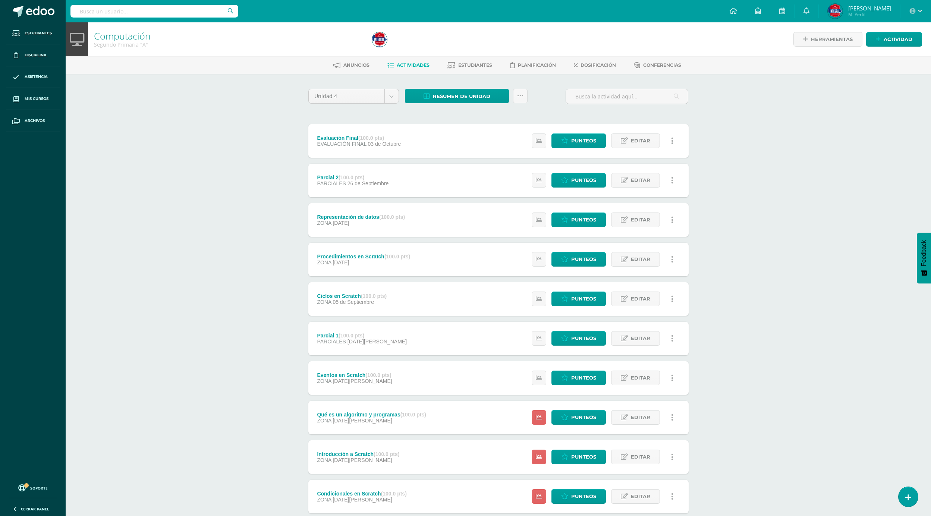  Describe the element at coordinates (537, 65) in the screenshot. I see `span: Planificación` at that location.